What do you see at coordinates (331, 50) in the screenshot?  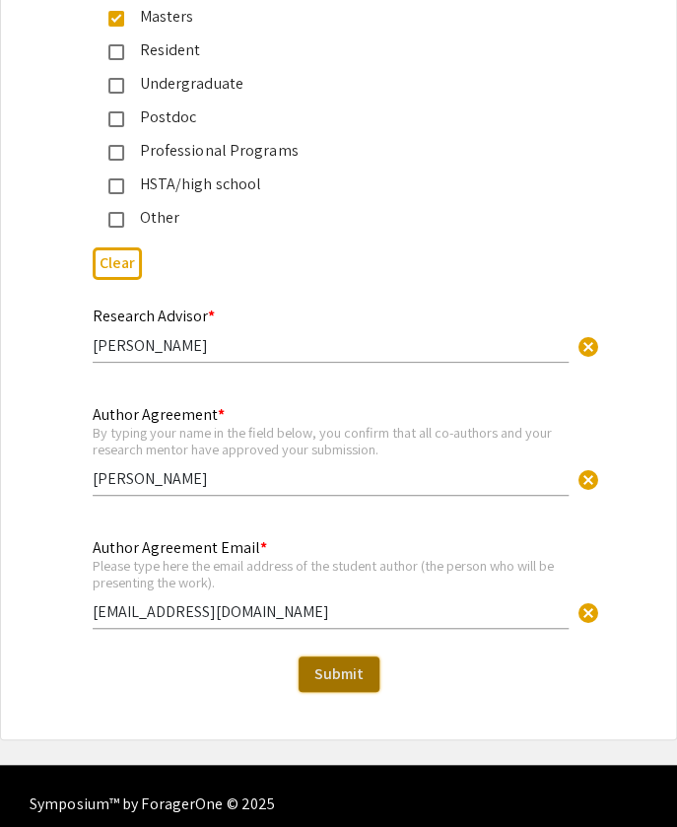 I see `div: Resident` at bounding box center [331, 50].